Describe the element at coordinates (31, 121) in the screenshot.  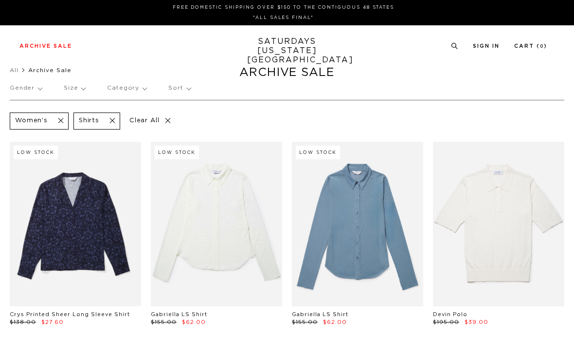
I see `p: Women's` at that location.